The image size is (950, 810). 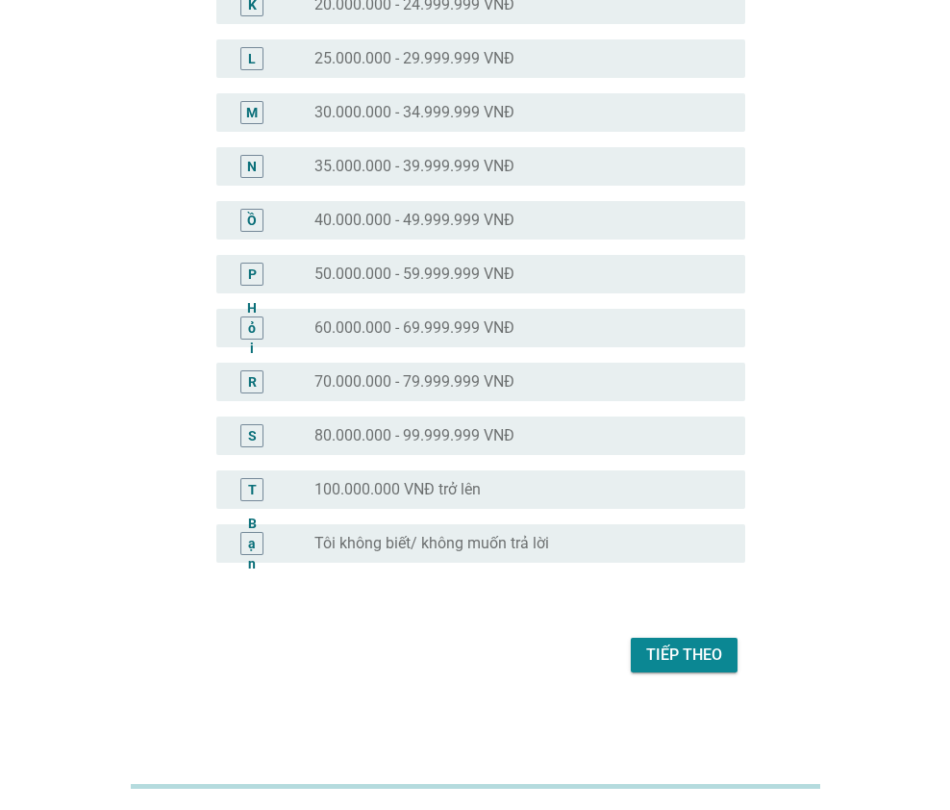 What do you see at coordinates (432, 542) in the screenshot?
I see `font: Tôi không biết/ không muốn trả lời` at bounding box center [432, 542].